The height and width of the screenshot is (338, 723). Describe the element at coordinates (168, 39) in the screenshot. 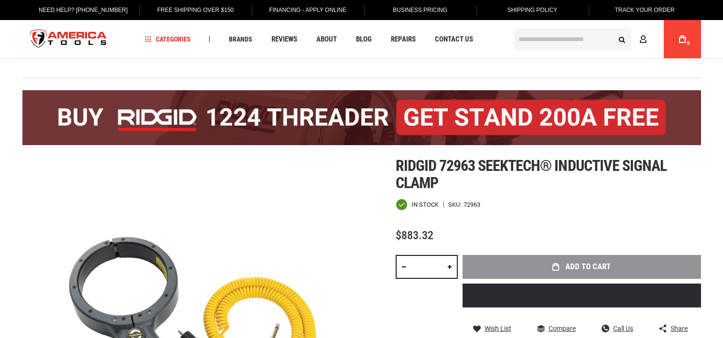

I see `a: Categories` at that location.